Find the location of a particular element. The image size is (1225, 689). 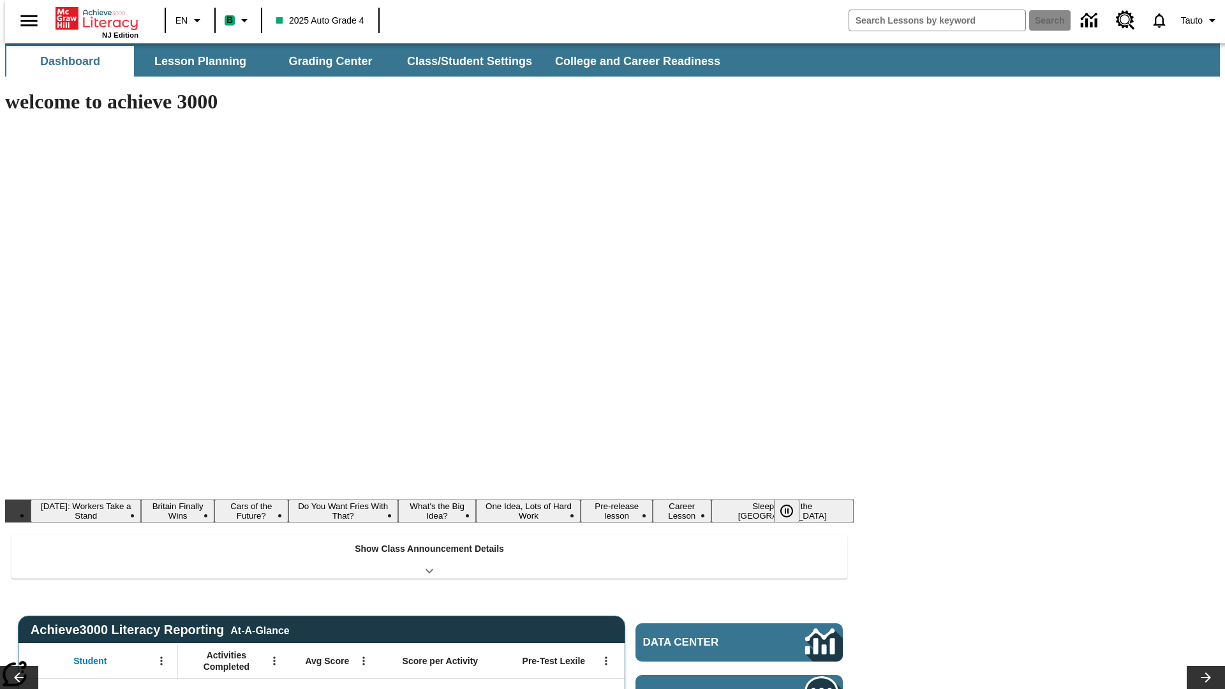

button: Slide 2 Britain Finally Wins is located at coordinates (177, 511).